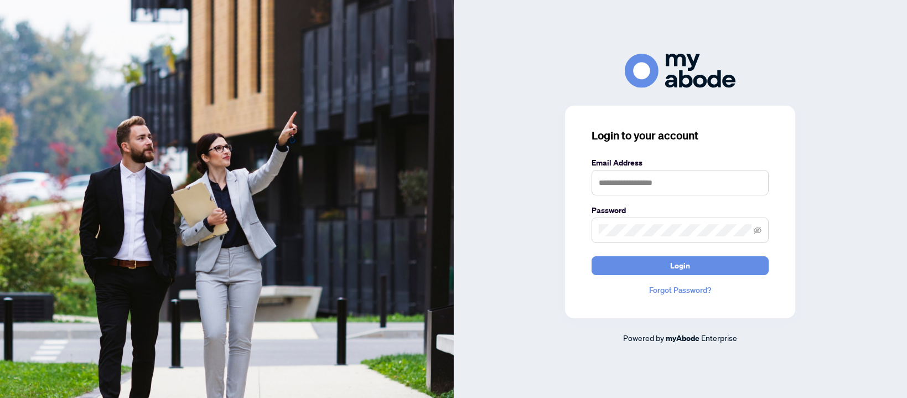 This screenshot has height=398, width=907. Describe the element at coordinates (680, 266) in the screenshot. I see `span: Login` at that location.